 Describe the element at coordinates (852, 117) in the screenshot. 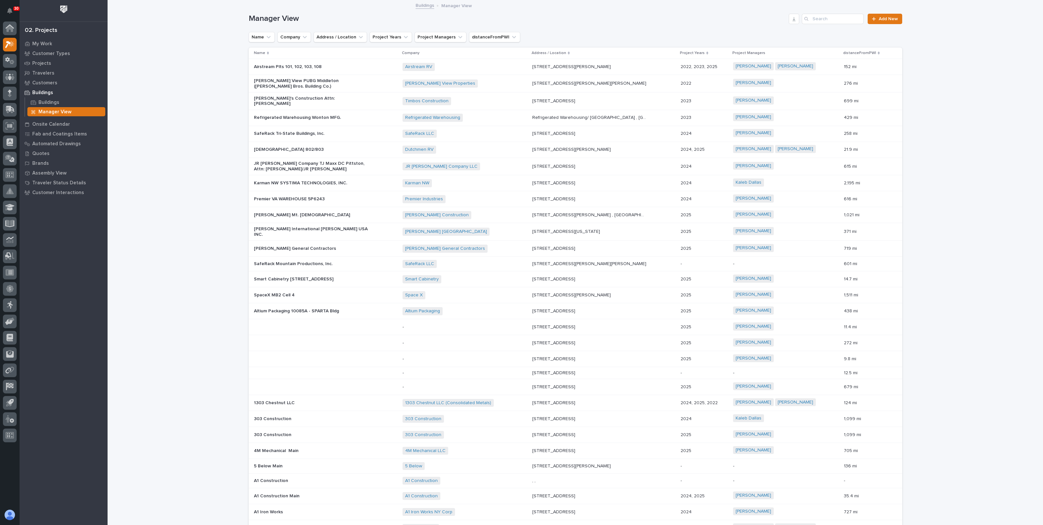

I see `p: 429 mi` at that location.